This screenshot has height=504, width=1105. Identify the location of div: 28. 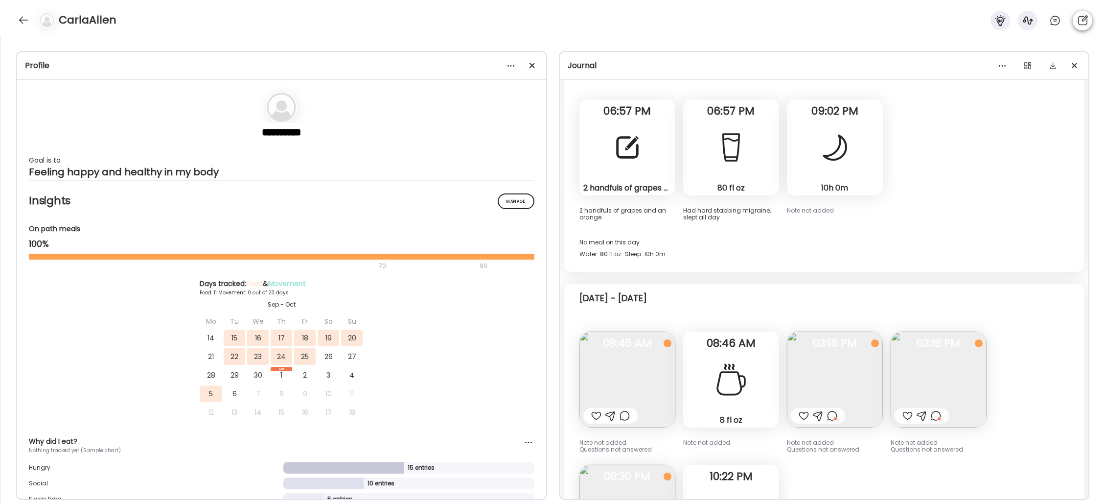
(211, 375).